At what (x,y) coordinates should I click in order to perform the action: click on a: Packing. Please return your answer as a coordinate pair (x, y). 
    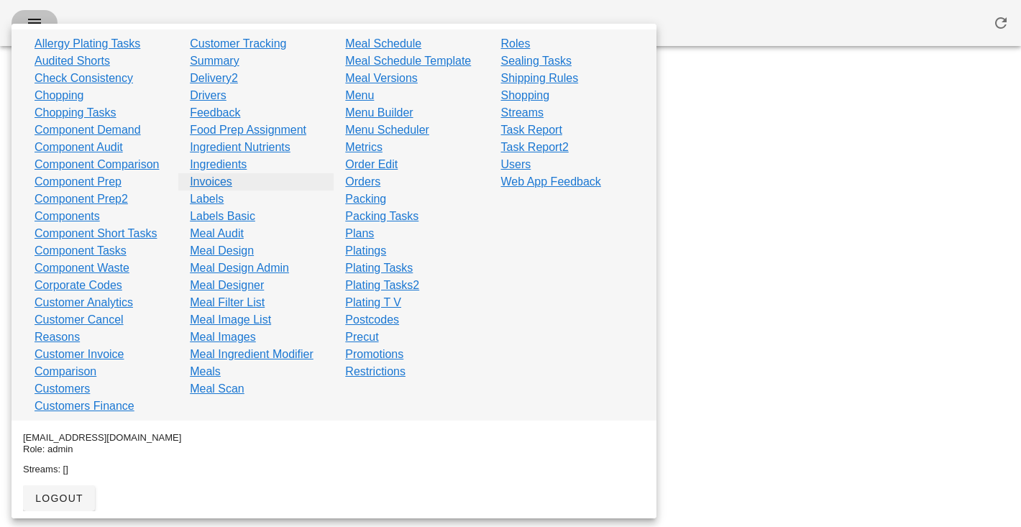
    Looking at the image, I should click on (365, 199).